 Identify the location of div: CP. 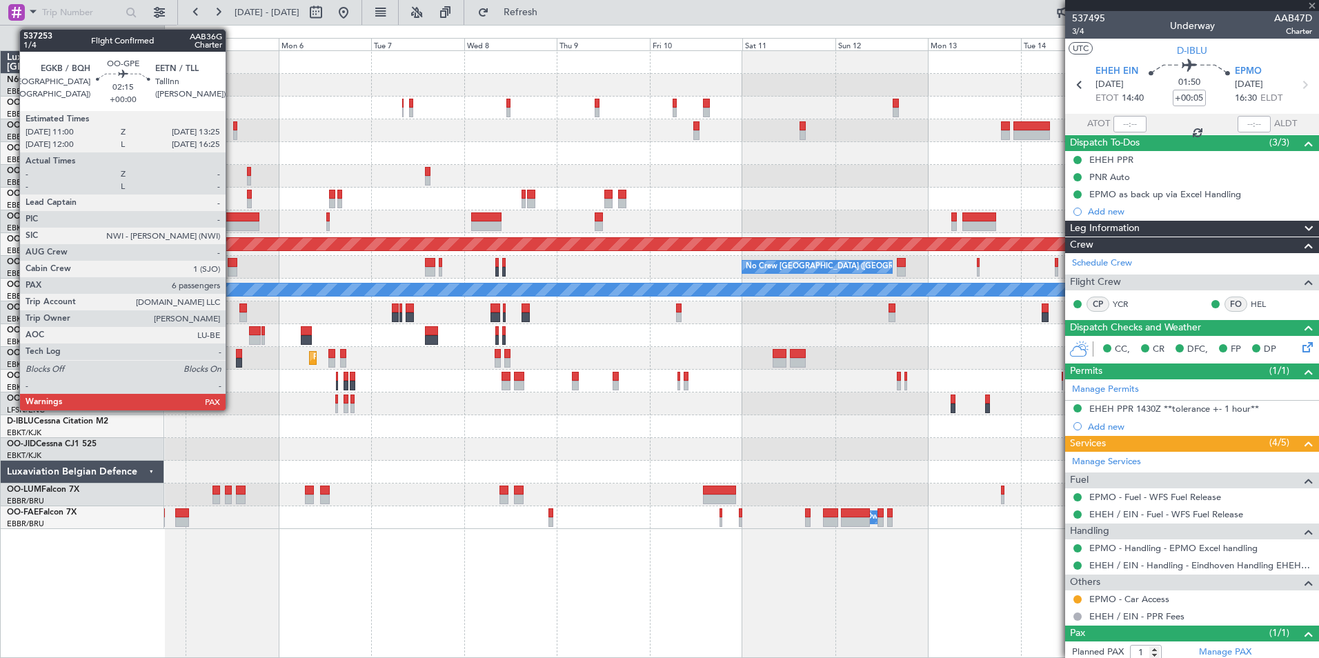
(1097, 304).